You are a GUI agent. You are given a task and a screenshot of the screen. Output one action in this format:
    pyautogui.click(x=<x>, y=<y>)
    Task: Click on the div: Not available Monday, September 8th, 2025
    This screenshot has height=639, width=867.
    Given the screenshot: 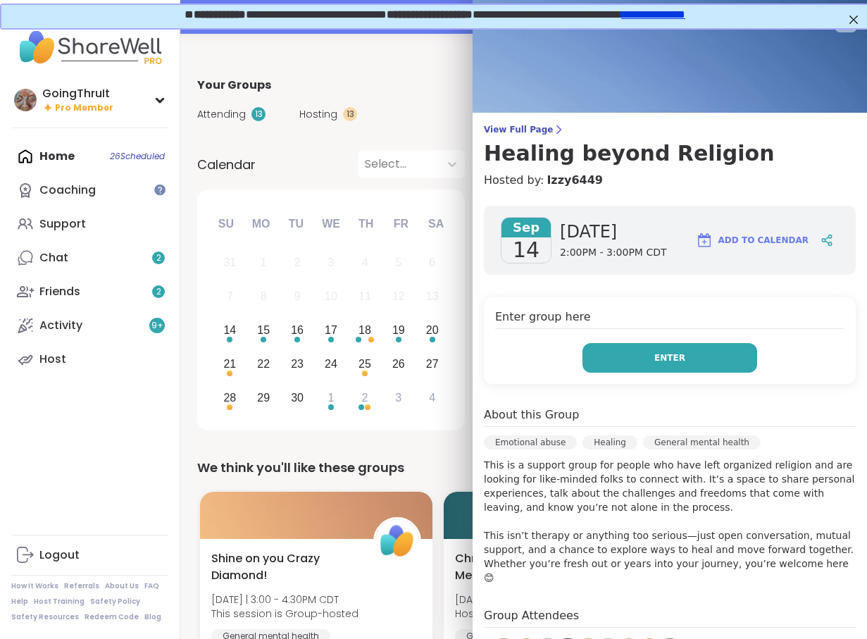 What is the action you would take?
    pyautogui.click(x=263, y=297)
    